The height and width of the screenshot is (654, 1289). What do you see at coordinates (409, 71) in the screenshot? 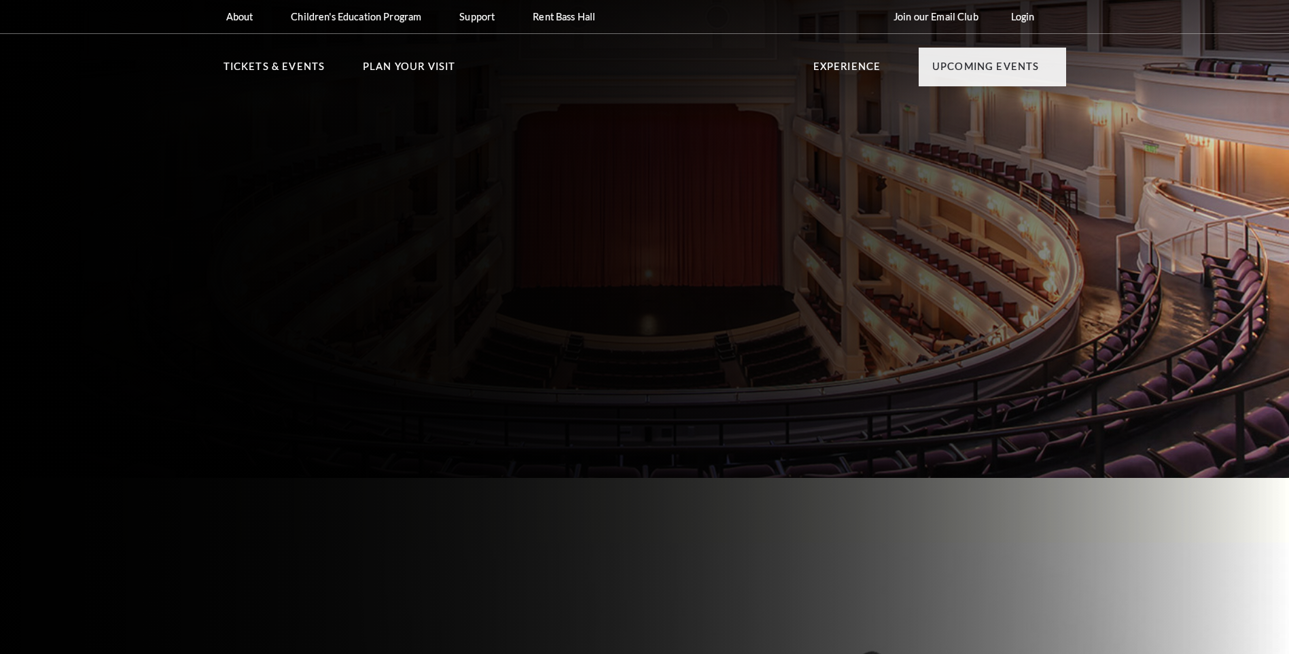
I see `p: Plan Your Visit` at bounding box center [409, 71].